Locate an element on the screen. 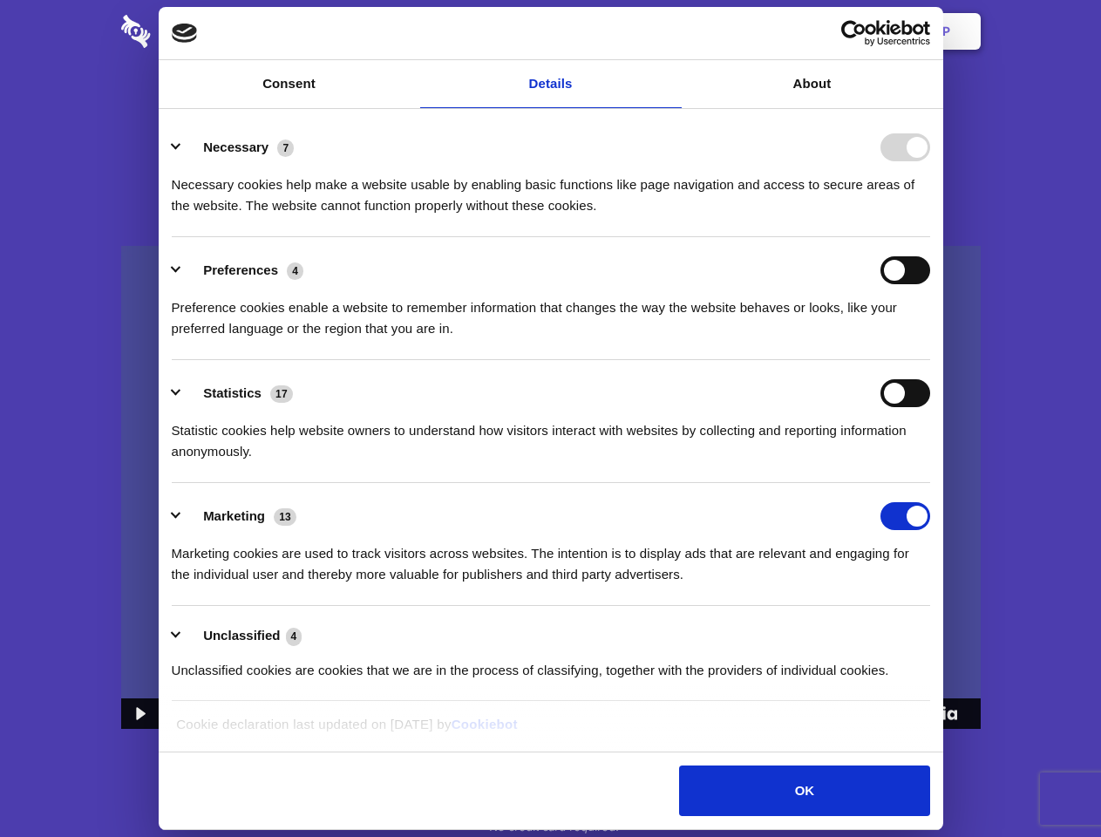  a: Consent is located at coordinates (290, 84).